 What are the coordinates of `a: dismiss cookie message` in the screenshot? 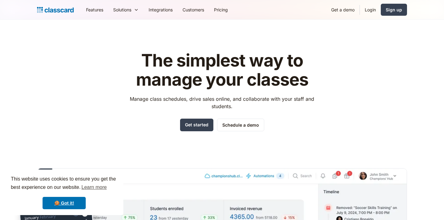 It's located at (64, 203).